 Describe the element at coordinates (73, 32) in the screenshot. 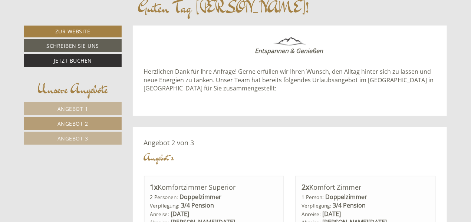

I see `a: Zur Website` at that location.